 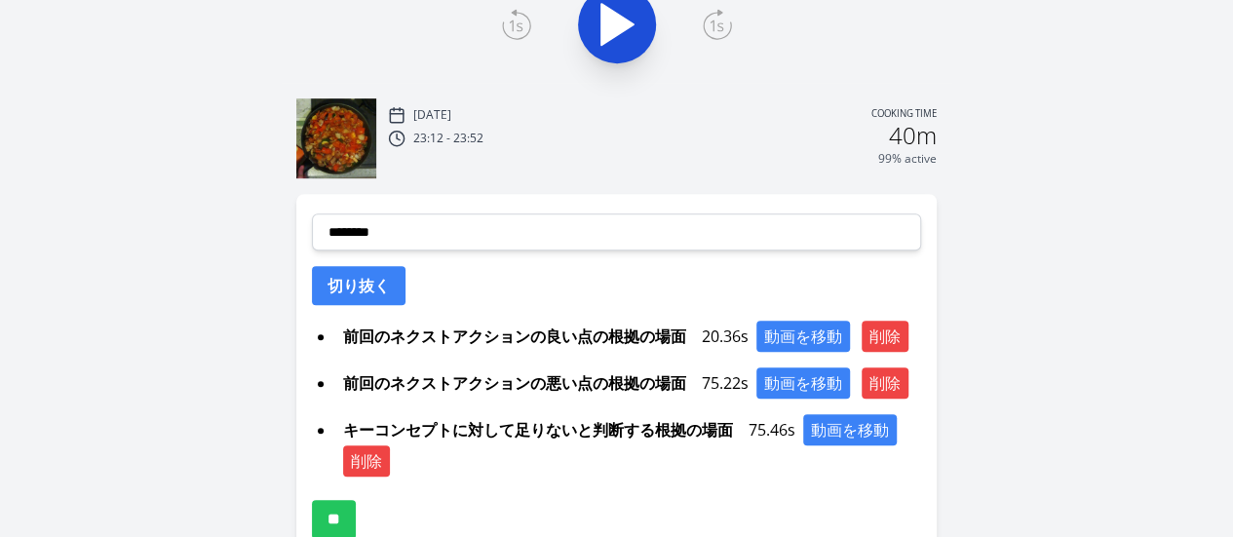 What do you see at coordinates (627, 336) in the screenshot?
I see `div: 20.36s` at bounding box center [627, 336].